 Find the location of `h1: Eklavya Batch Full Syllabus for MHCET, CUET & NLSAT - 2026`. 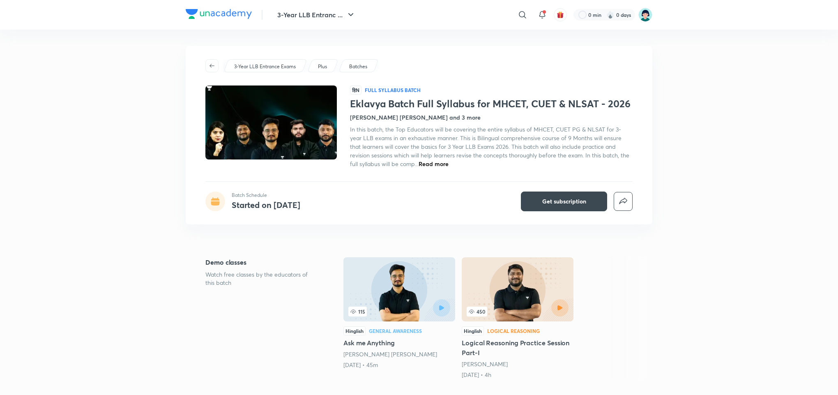

h1: Eklavya Batch Full Syllabus for MHCET, CUET & NLSAT - 2026 is located at coordinates (491, 104).